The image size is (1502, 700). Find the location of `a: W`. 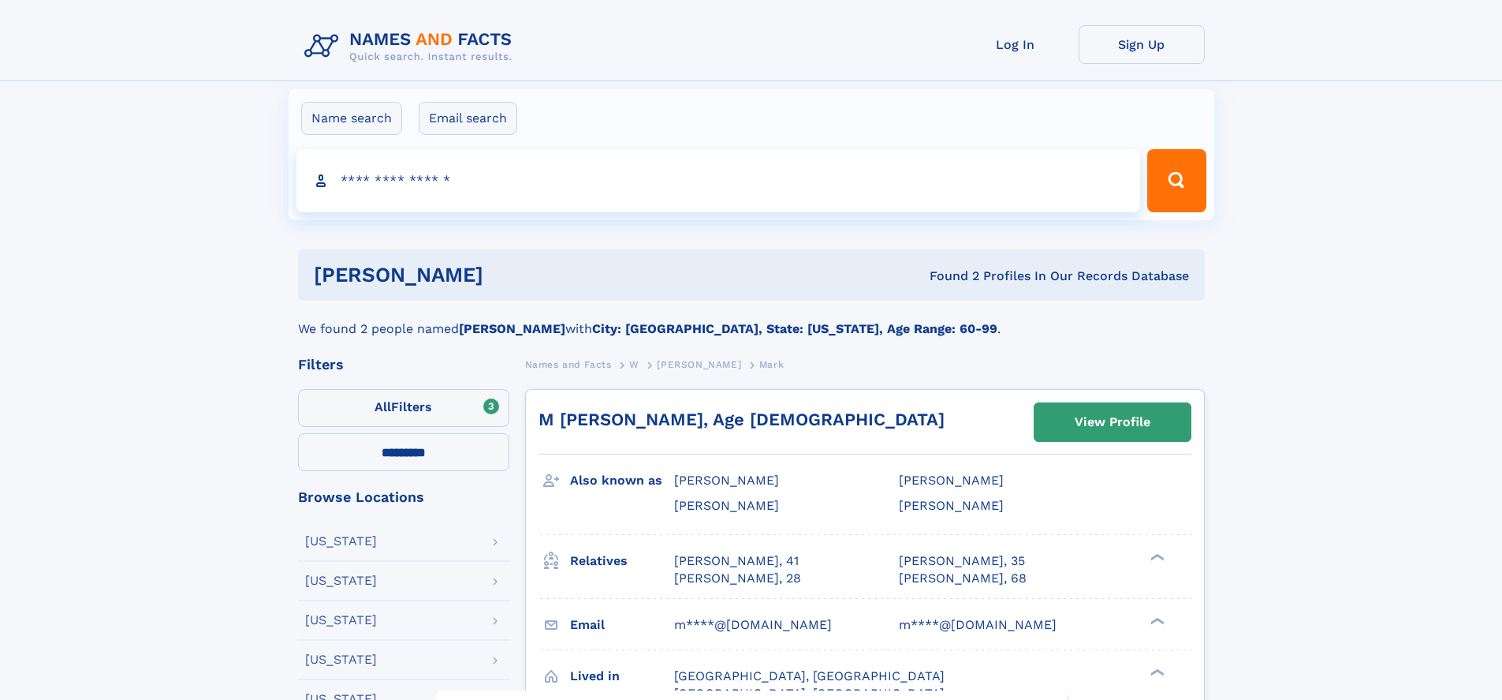

a: W is located at coordinates (634, 364).